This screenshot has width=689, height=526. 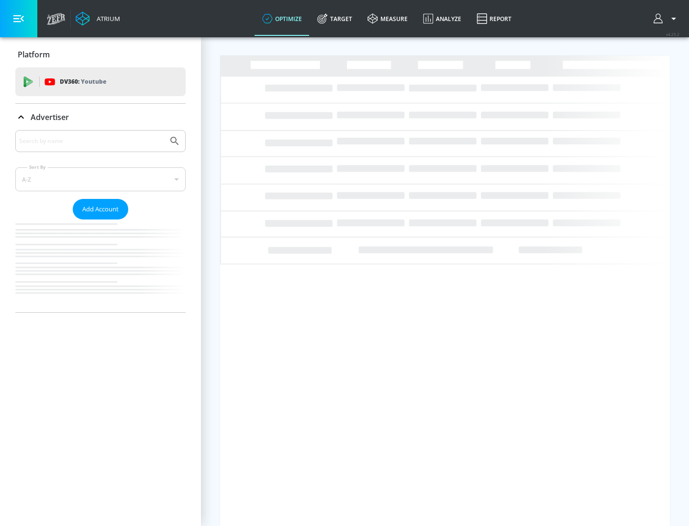 What do you see at coordinates (101, 209) in the screenshot?
I see `button: Add Account` at bounding box center [101, 209].